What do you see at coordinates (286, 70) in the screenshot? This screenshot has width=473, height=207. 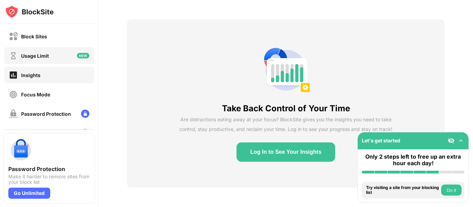 I see `img: insights-non-login-state.png` at bounding box center [286, 70].